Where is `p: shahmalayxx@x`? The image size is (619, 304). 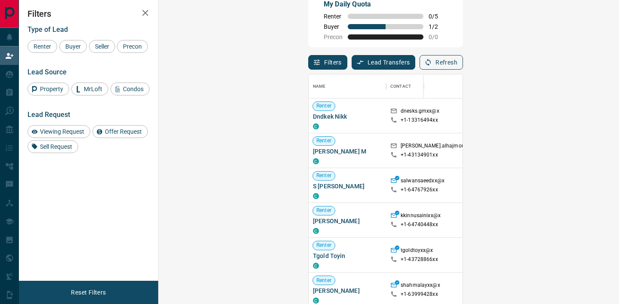
p: shahmalayxx@x is located at coordinates (421, 286).